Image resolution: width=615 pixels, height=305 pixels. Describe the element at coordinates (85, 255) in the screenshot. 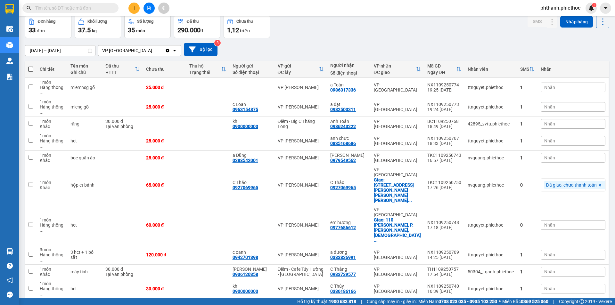

I see `div: 3 hct + 1 bó sắt` at that location.